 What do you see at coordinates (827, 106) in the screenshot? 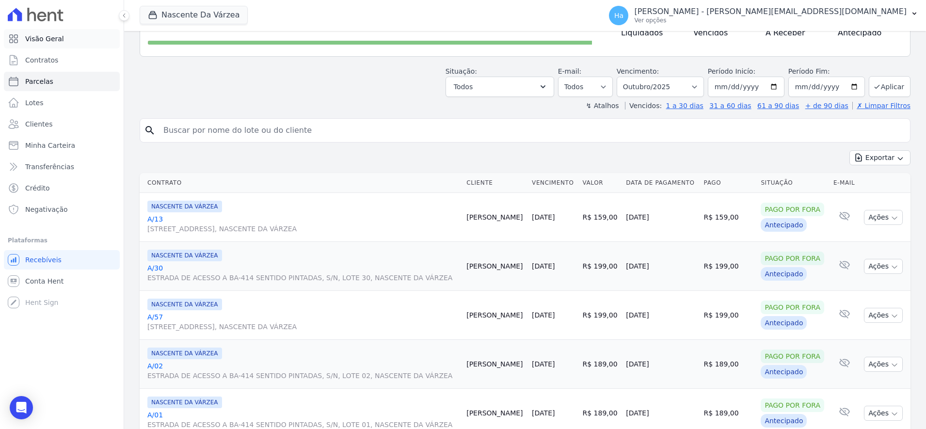
I see `a: + de 90 dias` at bounding box center [827, 106].